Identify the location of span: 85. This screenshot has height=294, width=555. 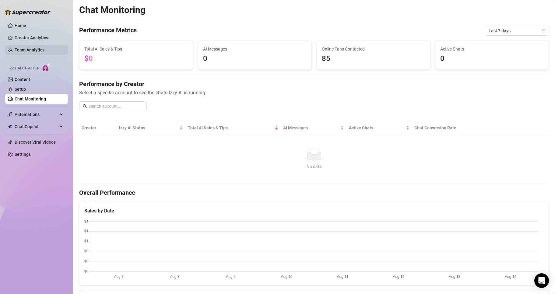
(373, 59).